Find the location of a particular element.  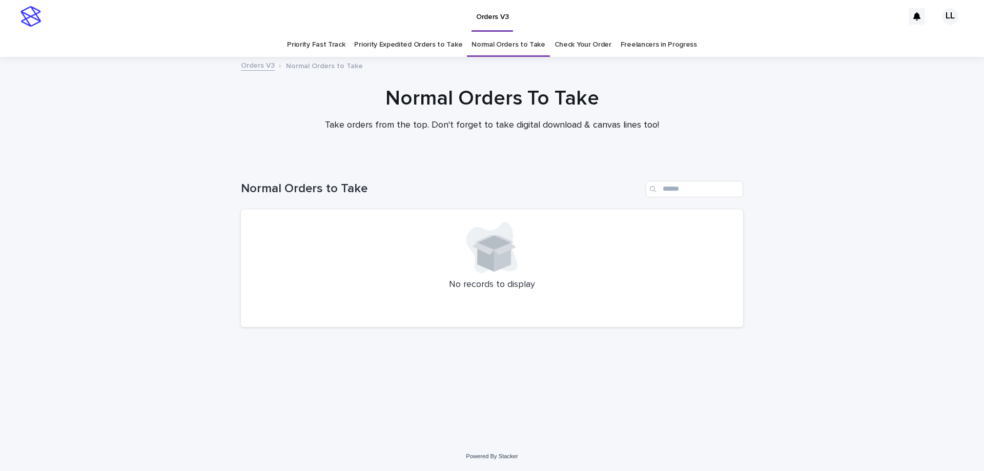

a: Priority Fast Track is located at coordinates (316, 45).